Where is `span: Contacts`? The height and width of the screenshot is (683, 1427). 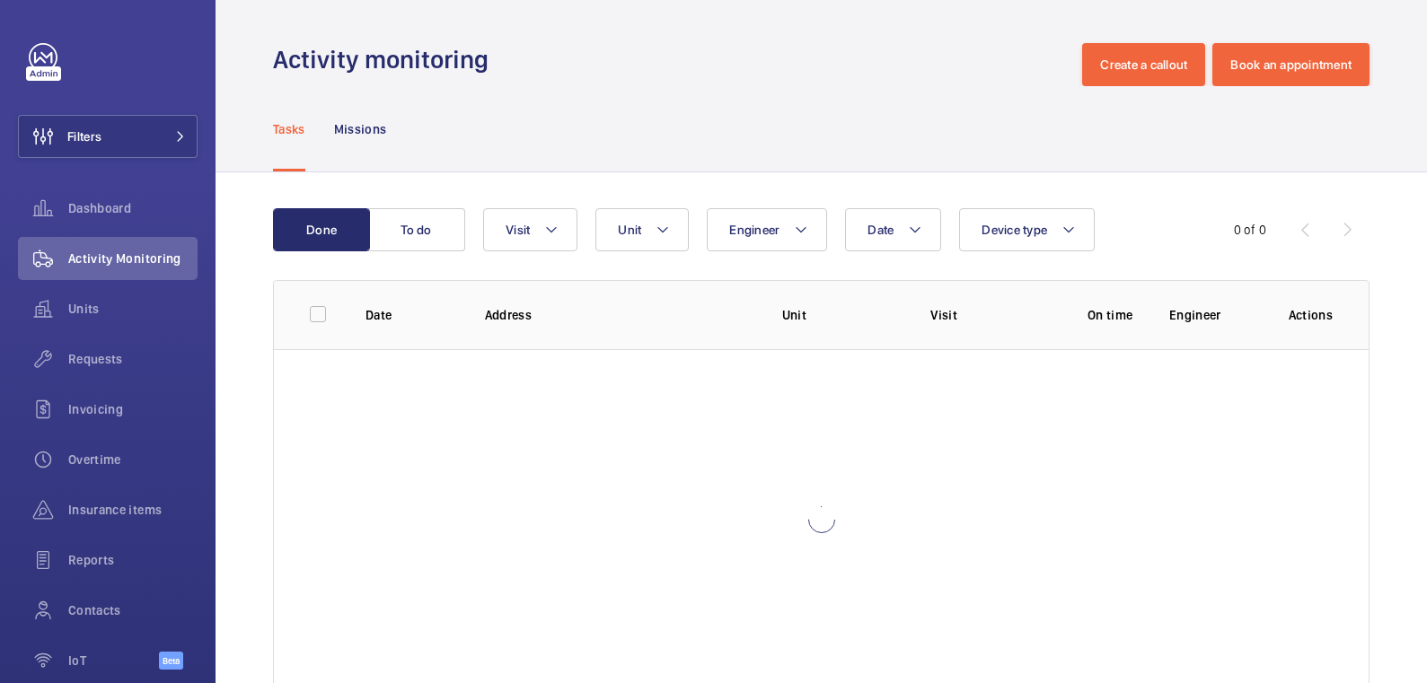 span: Contacts is located at coordinates (133, 611).